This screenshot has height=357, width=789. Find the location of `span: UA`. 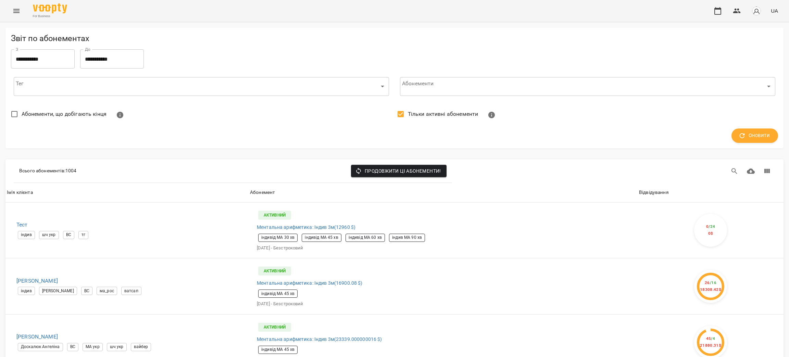

span: UA is located at coordinates (775, 11).